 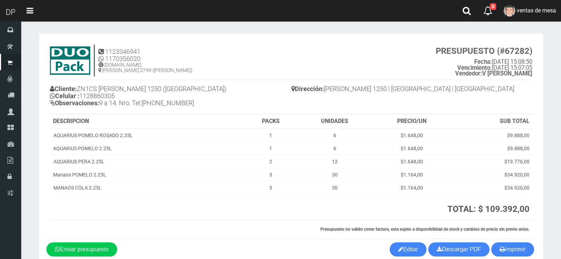 I want to click on a: Enviar presupuesto, so click(x=82, y=249).